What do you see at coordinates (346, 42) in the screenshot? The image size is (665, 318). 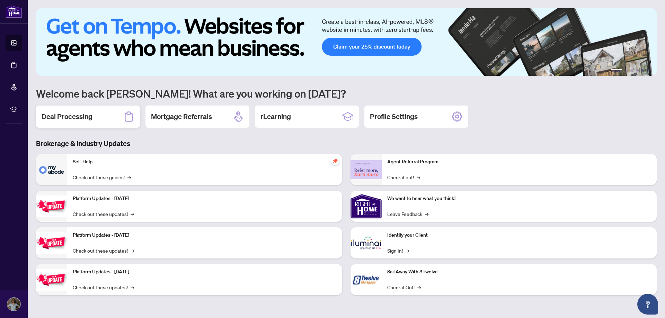 I see `img: Slide 0` at bounding box center [346, 42].